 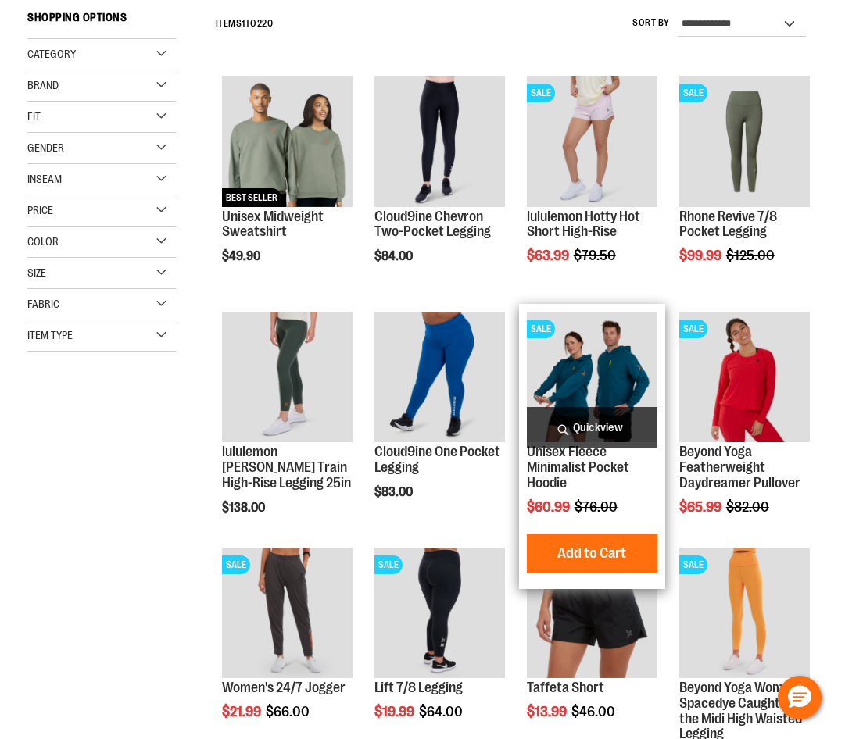 I want to click on span: $66.00, so click(x=288, y=712).